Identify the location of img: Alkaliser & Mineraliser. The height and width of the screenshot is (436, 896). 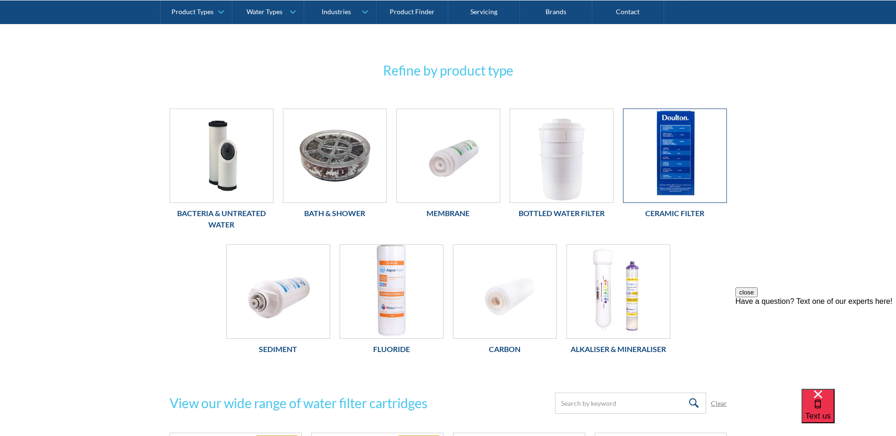
(618, 292).